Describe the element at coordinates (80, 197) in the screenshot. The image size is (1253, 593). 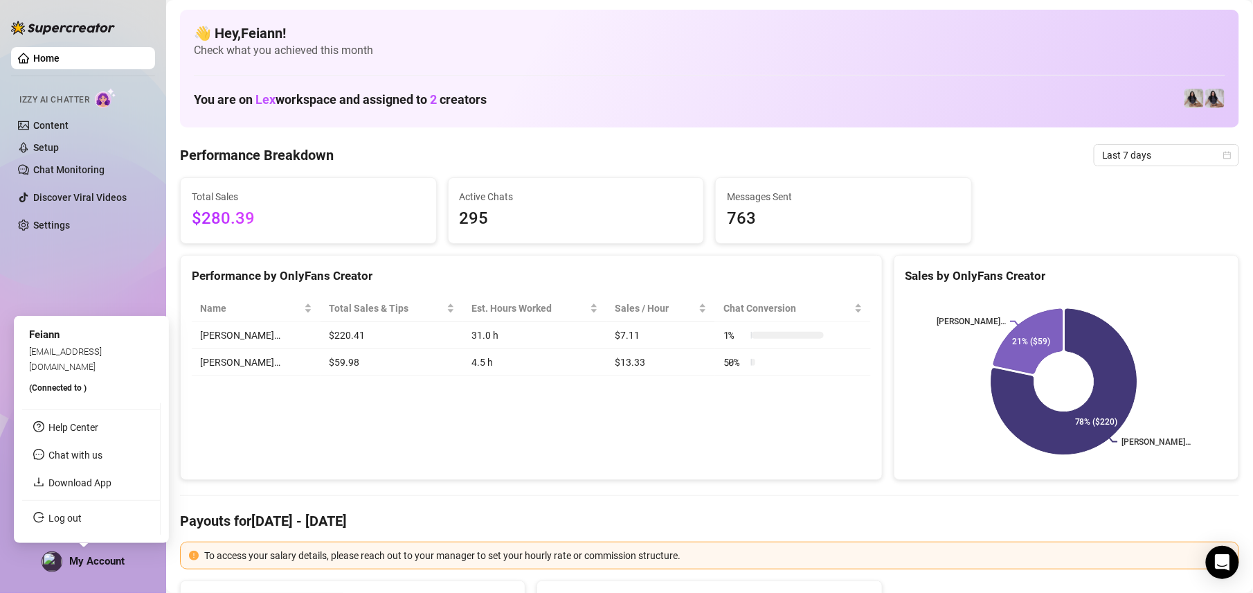
I see `a: Discover Viral Videos` at that location.